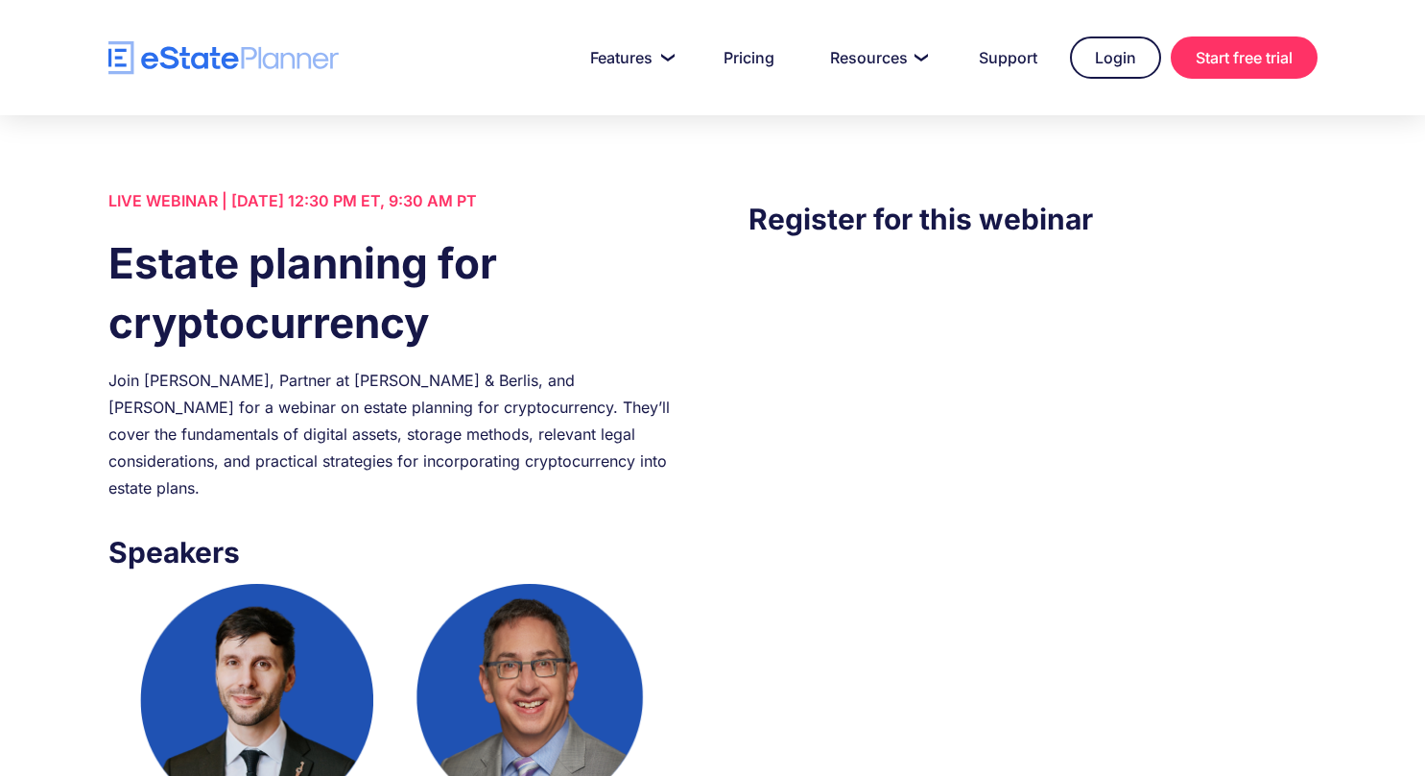 The width and height of the screenshot is (1425, 776). What do you see at coordinates (224, 58) in the screenshot?
I see `a: home` at bounding box center [224, 58].